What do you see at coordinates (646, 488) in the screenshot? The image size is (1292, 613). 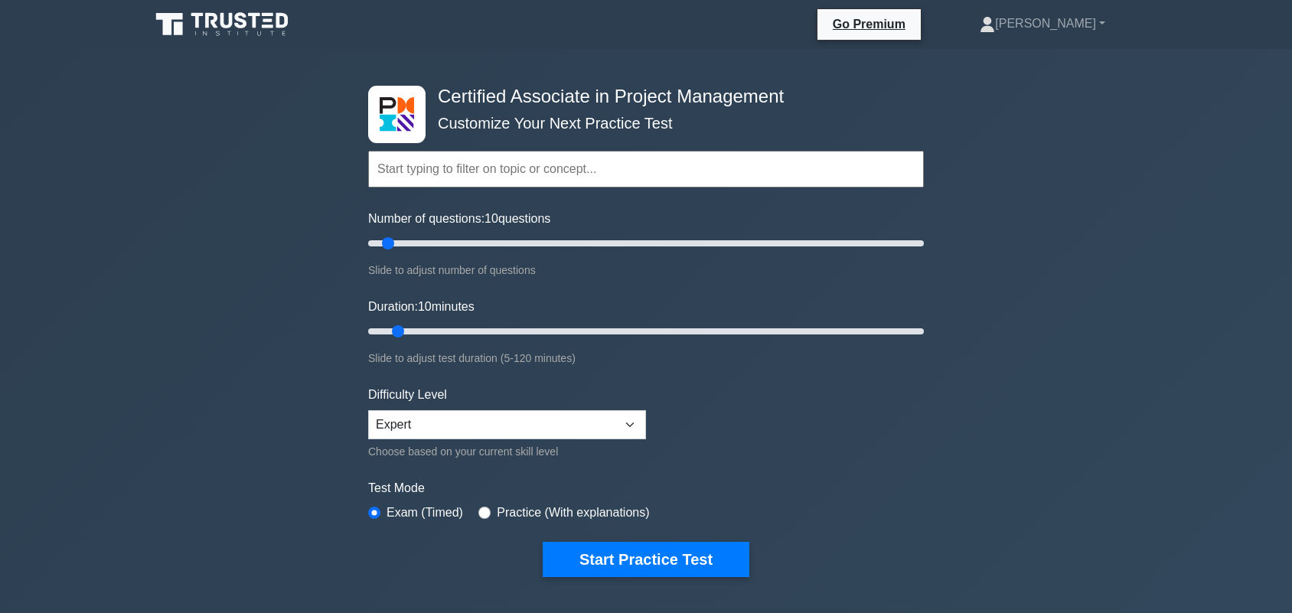 I see `label: Test Mode` at bounding box center [646, 488].